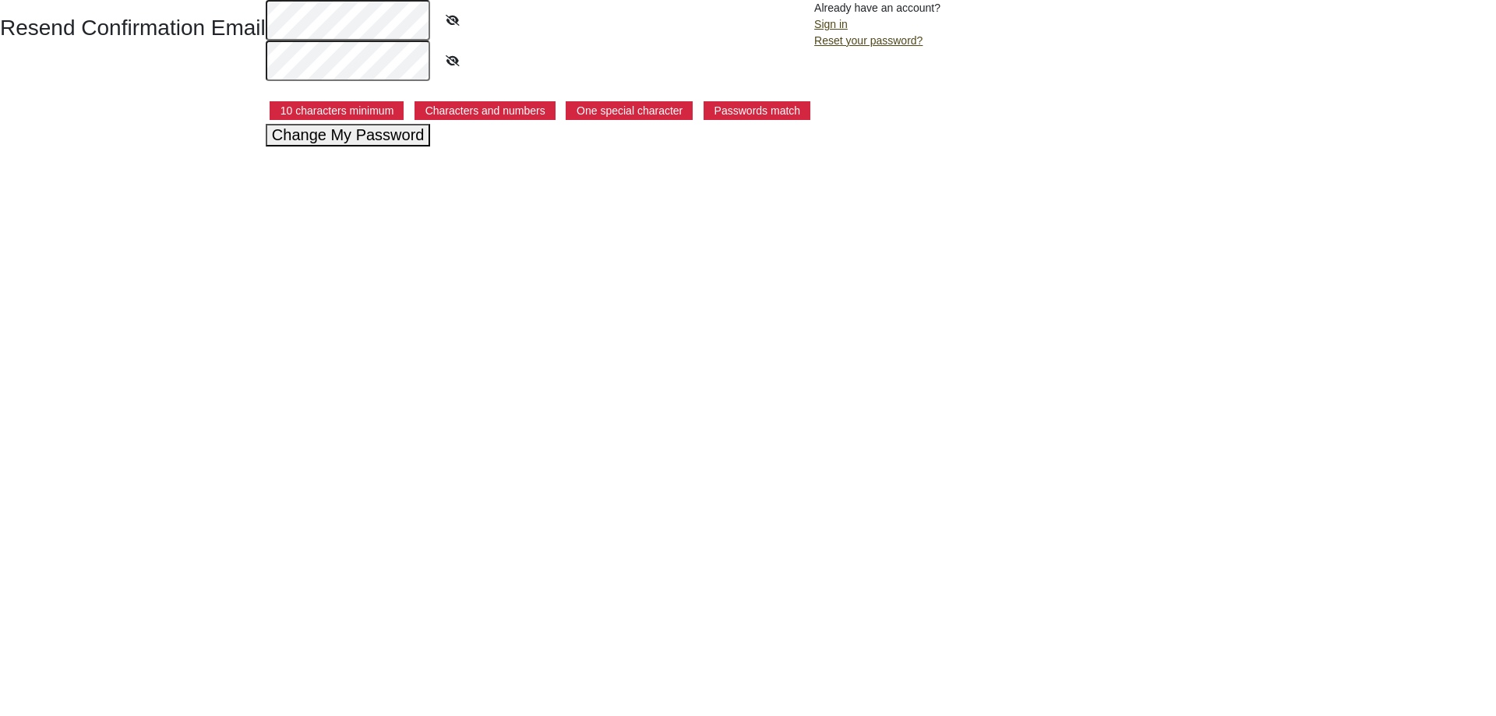 This screenshot has height=716, width=1496. I want to click on a: Sign in, so click(831, 24).